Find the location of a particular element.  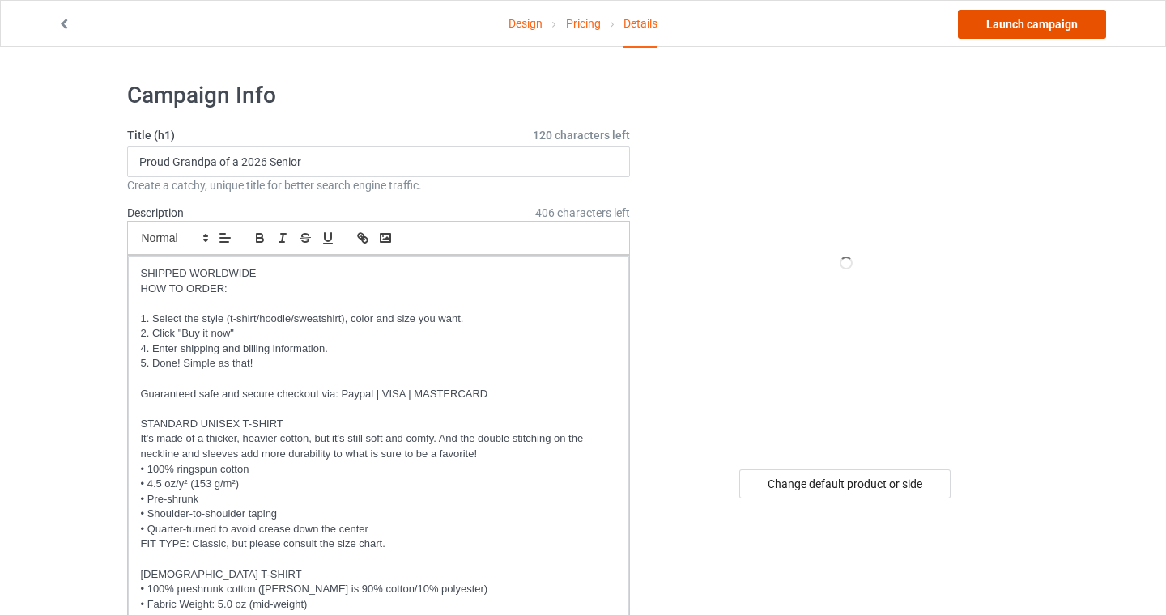

p: • 4.5 oz/y² (153 g/m²) is located at coordinates (379, 484).